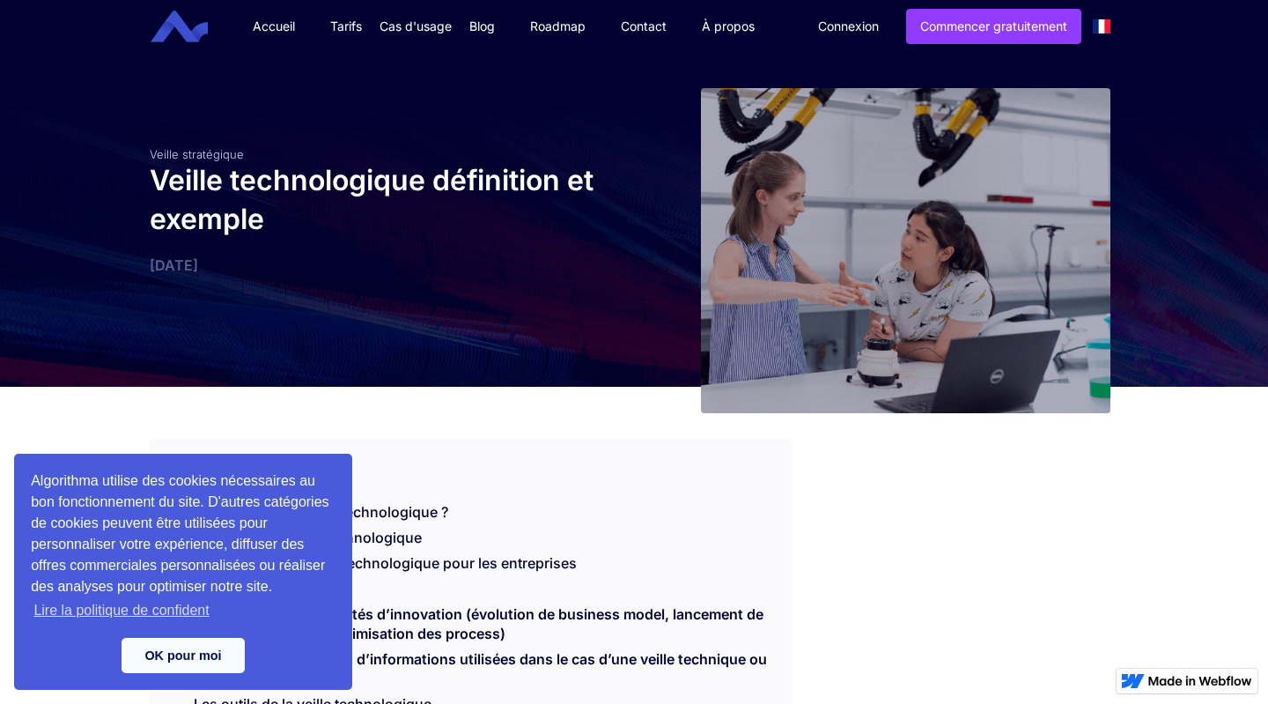 The height and width of the screenshot is (704, 1268). Describe the element at coordinates (388, 154) in the screenshot. I see `div: Veille stratégique` at that location.